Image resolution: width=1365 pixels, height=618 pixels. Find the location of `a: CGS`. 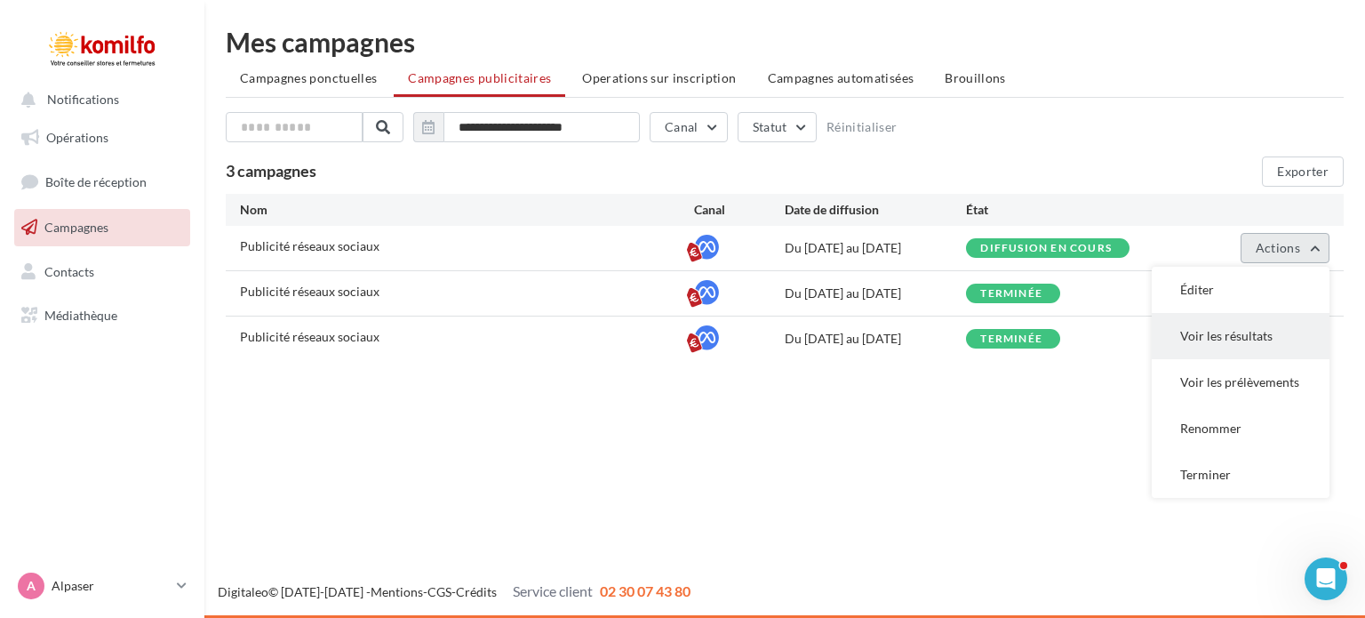

a: CGS is located at coordinates (439, 591).